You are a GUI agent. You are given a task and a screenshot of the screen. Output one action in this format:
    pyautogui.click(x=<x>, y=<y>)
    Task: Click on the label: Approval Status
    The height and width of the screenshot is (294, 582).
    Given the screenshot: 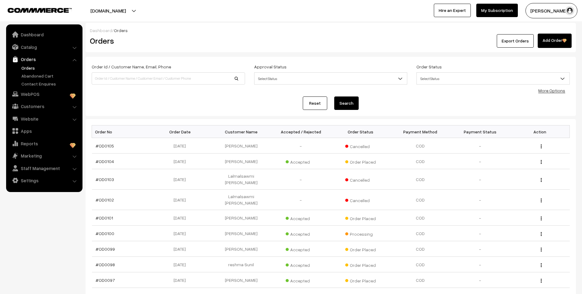 What is the action you would take?
    pyautogui.click(x=270, y=67)
    